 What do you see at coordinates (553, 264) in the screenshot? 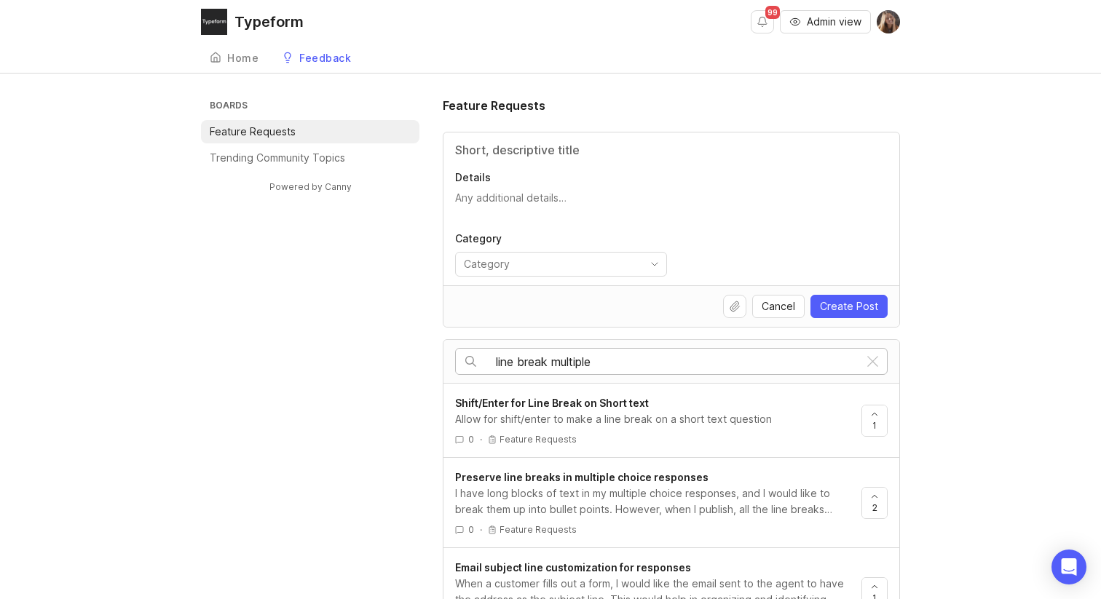
I see `input: Category` at bounding box center [553, 264].